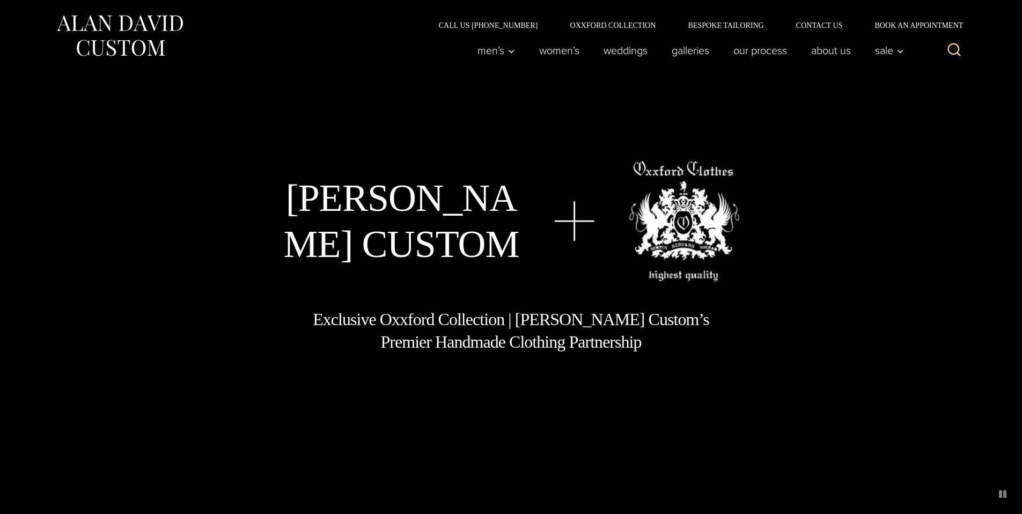 The height and width of the screenshot is (514, 1022). I want to click on a: Oxxford Collection, so click(613, 25).